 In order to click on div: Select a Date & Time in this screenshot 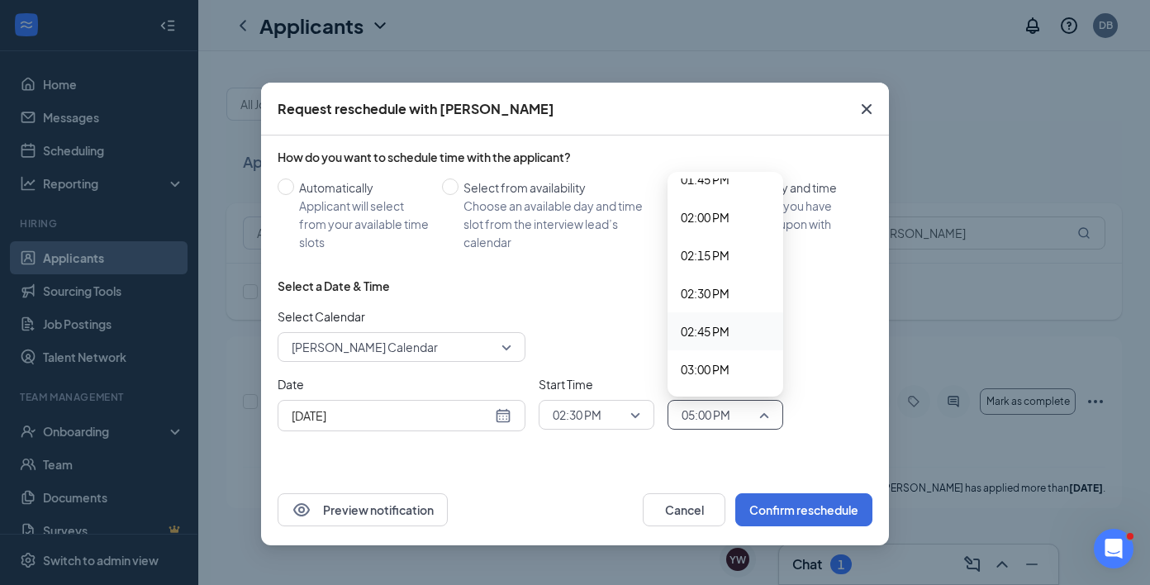, I will do `click(334, 286)`.